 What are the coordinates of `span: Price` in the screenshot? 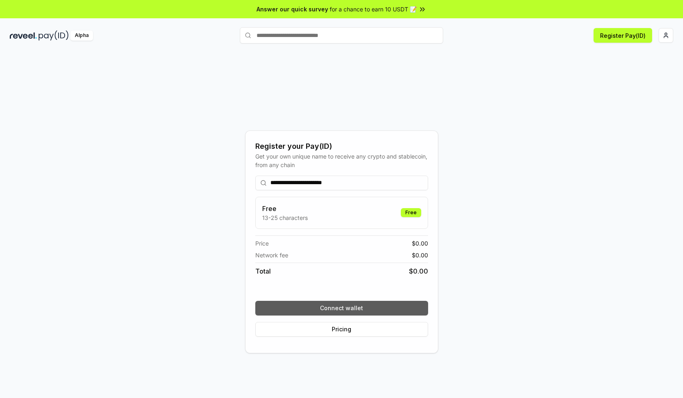 It's located at (262, 243).